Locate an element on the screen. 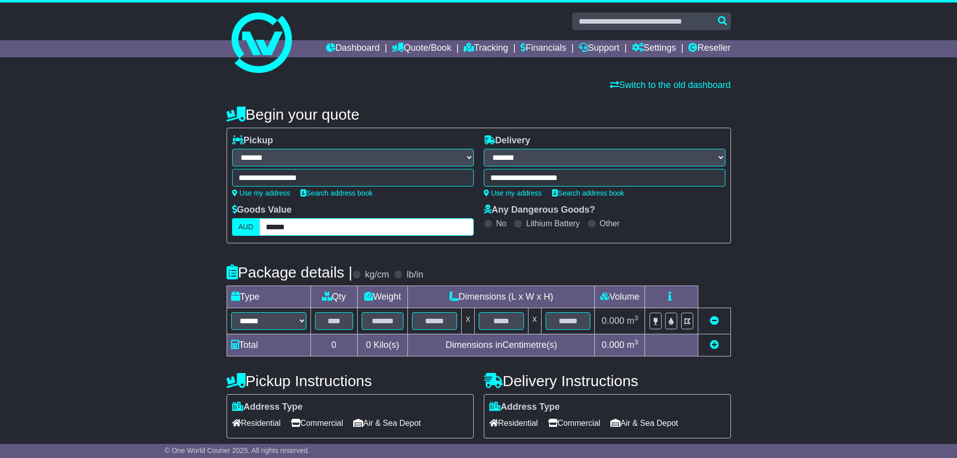 Image resolution: width=957 pixels, height=458 pixels. label: AUD is located at coordinates (246, 227).